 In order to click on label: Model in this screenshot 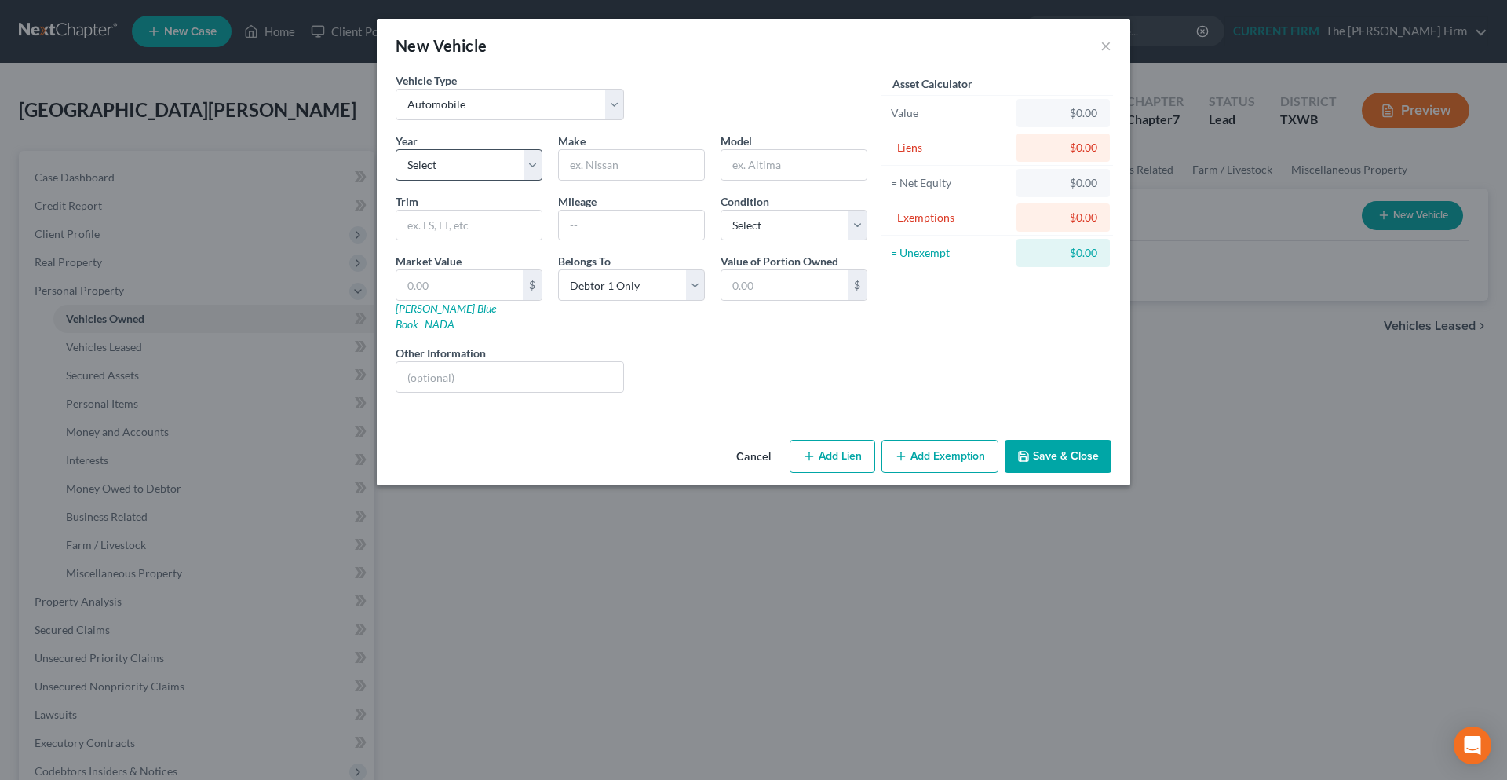, I will do `click(736, 141)`.